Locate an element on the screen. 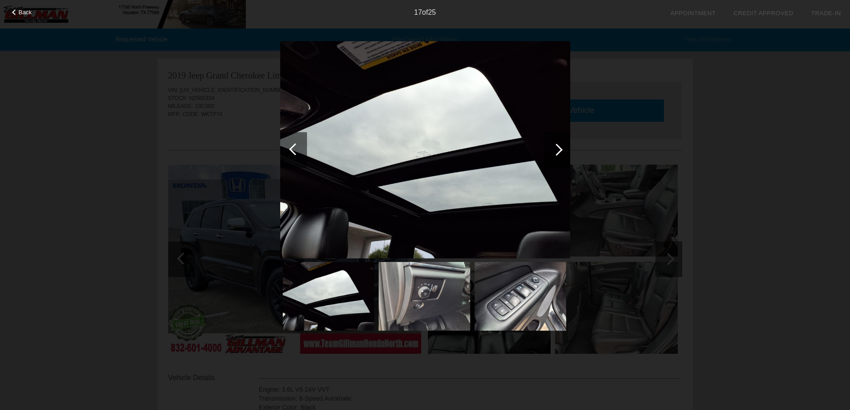 This screenshot has height=410, width=850. a: Credit Approved is located at coordinates (763, 13).